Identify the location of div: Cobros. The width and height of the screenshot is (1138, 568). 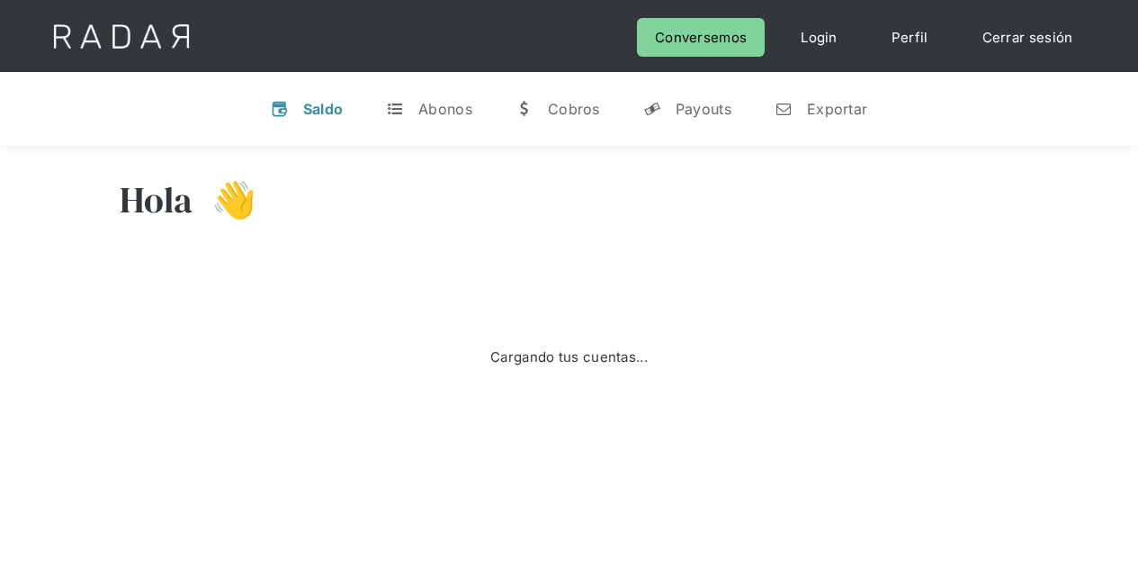
(574, 109).